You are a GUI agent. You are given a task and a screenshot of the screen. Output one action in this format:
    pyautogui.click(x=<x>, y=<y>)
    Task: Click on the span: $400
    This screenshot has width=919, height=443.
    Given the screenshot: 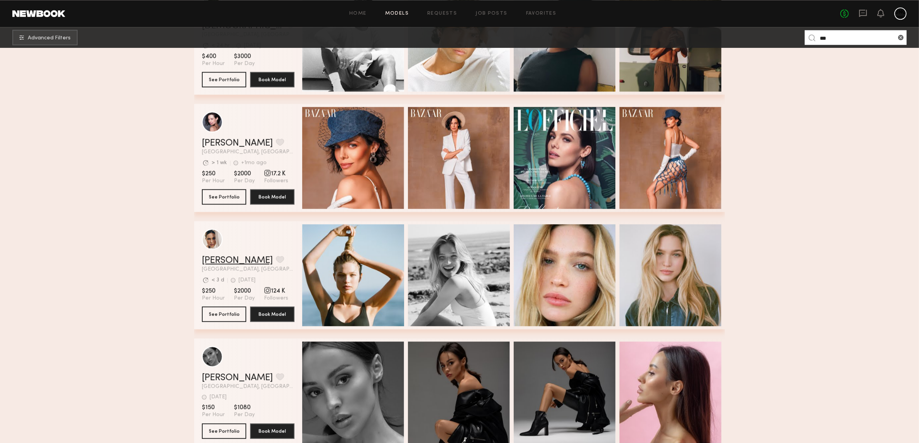 What is the action you would take?
    pyautogui.click(x=213, y=56)
    